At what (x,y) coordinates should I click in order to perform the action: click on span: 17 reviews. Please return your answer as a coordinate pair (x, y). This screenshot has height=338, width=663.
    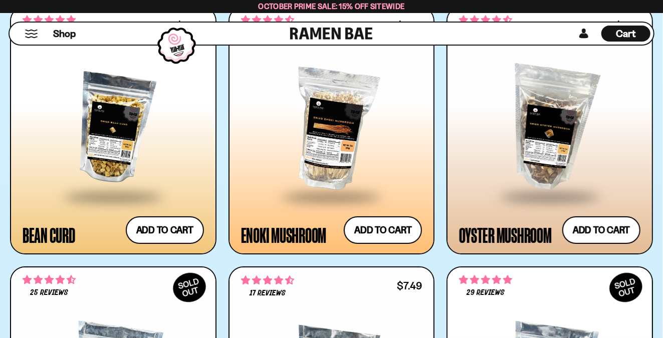
    Looking at the image, I should click on (268, 294).